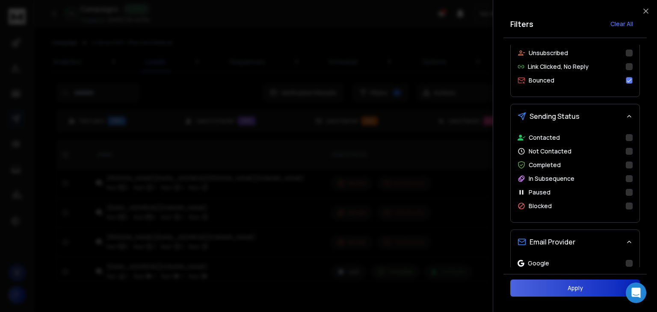  I want to click on button: Clear All, so click(622, 24).